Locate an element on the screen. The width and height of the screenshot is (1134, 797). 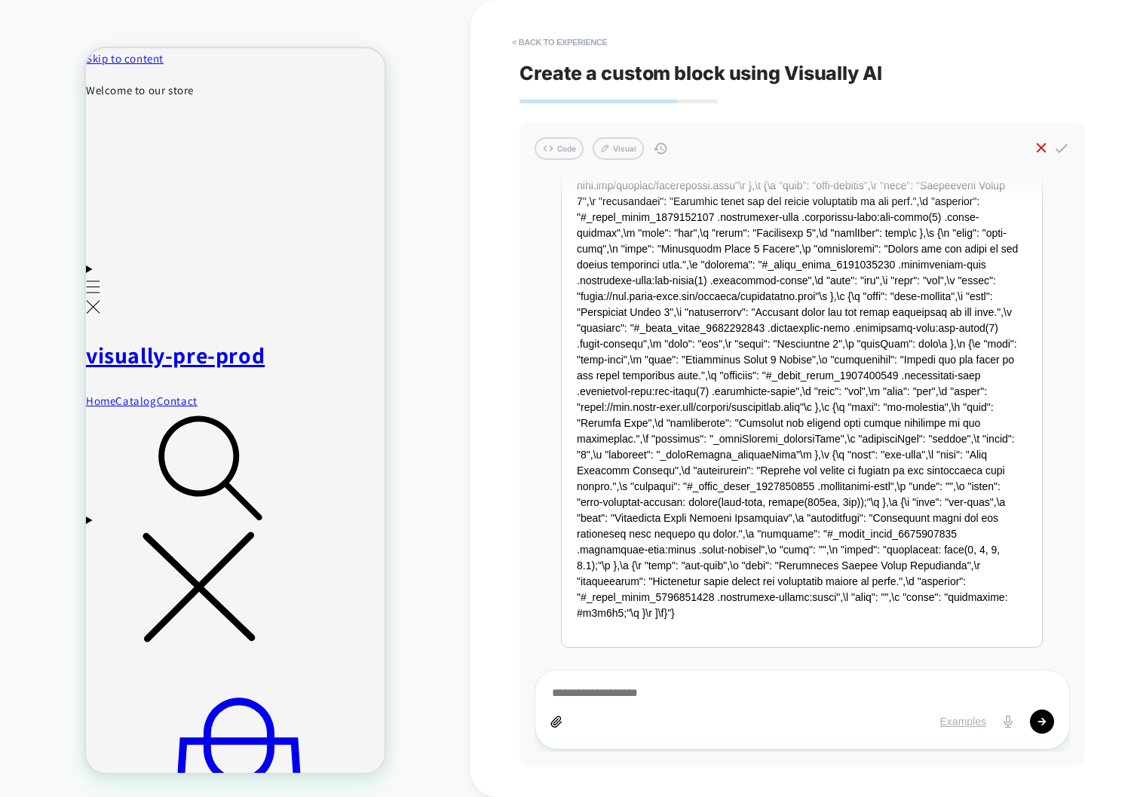
button: Code is located at coordinates (559, 148).